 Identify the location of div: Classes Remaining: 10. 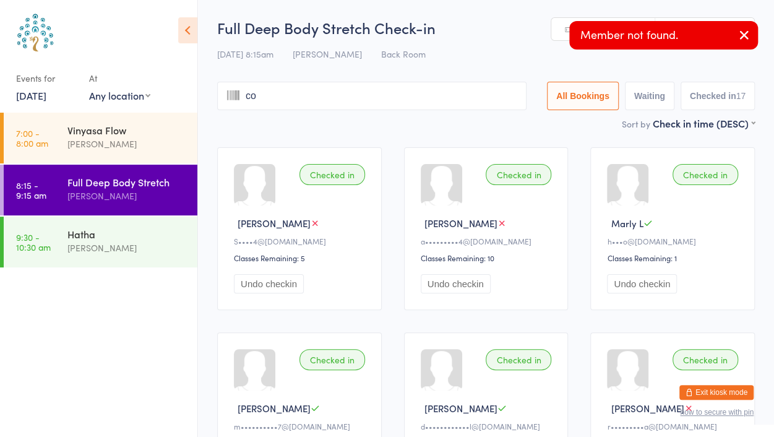
(488, 257).